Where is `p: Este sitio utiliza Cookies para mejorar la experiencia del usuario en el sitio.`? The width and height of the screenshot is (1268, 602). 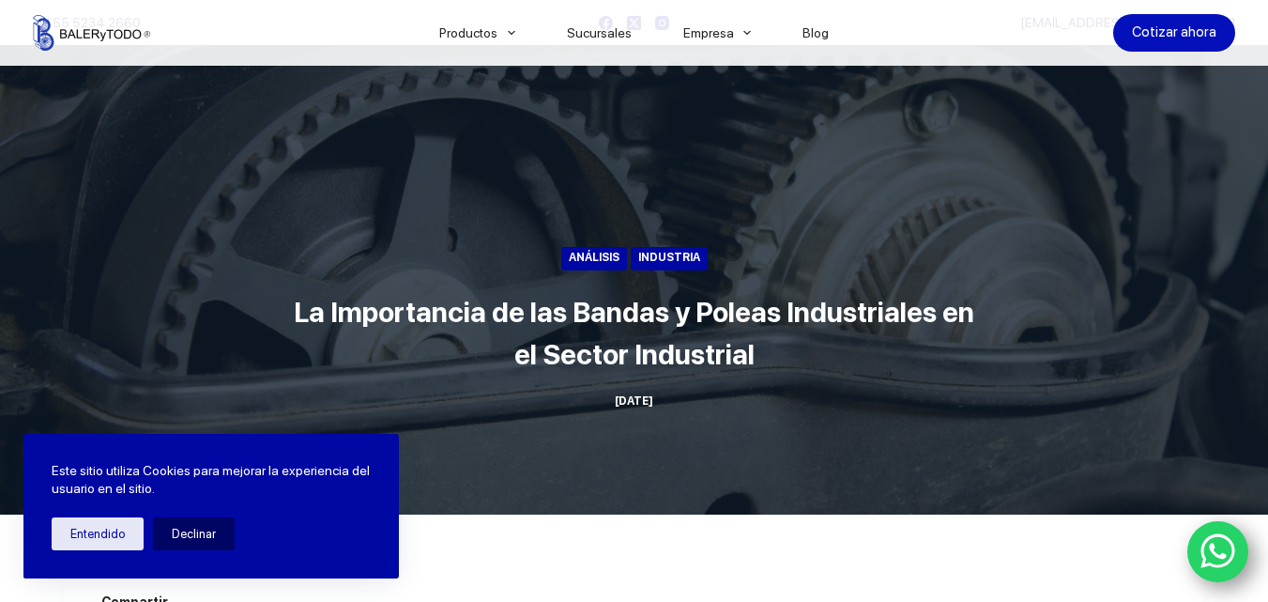
p: Este sitio utiliza Cookies para mejorar la experiencia del usuario en el sitio. is located at coordinates (211, 480).